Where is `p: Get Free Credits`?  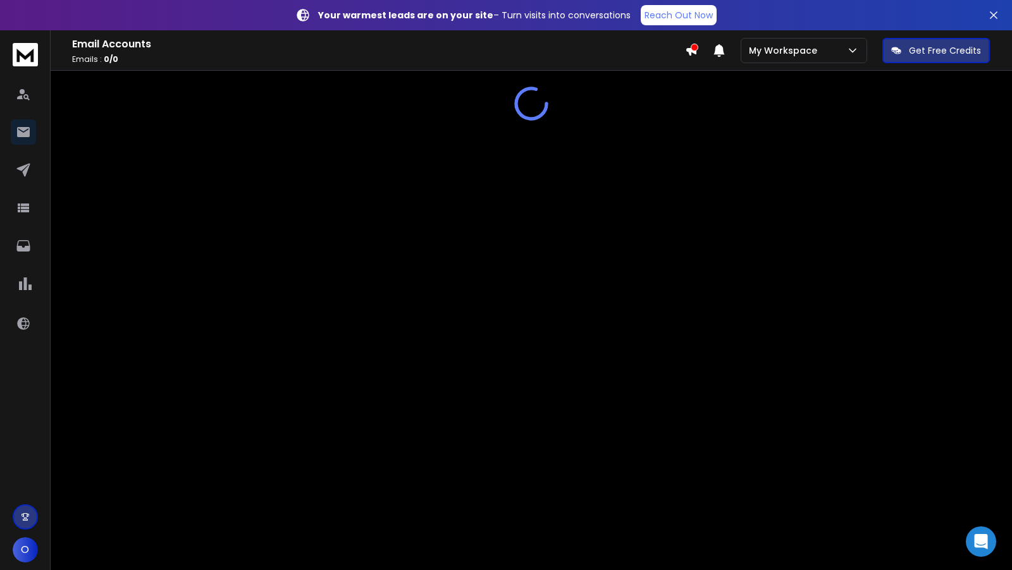
p: Get Free Credits is located at coordinates (945, 51).